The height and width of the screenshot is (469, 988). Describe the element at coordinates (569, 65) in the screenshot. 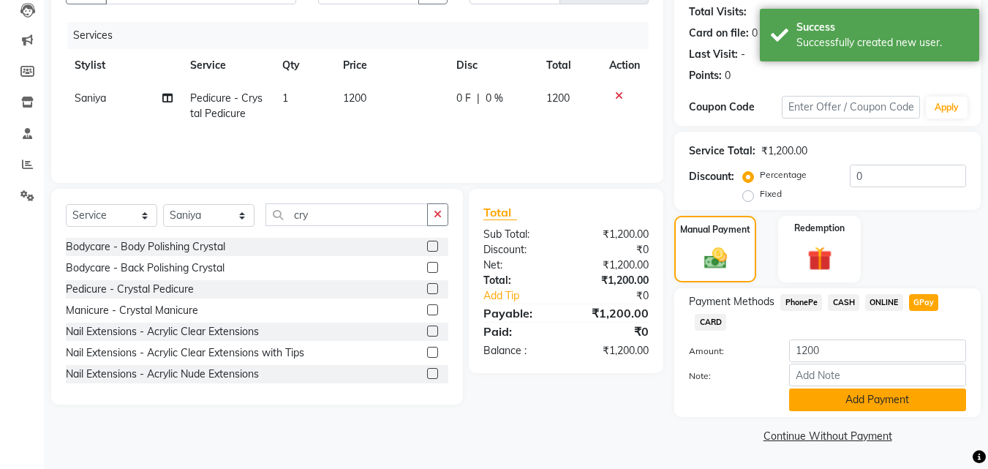

I see `th: Total` at that location.